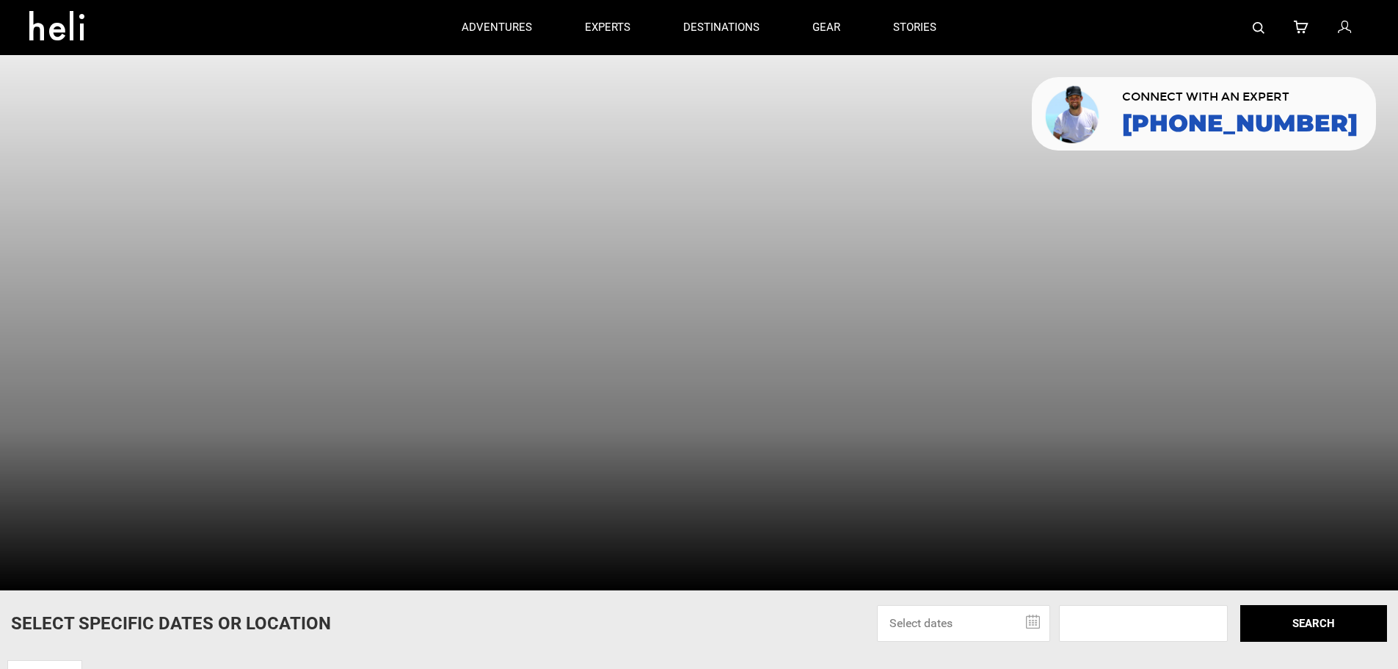  I want to click on img: contact our team, so click(1073, 114).